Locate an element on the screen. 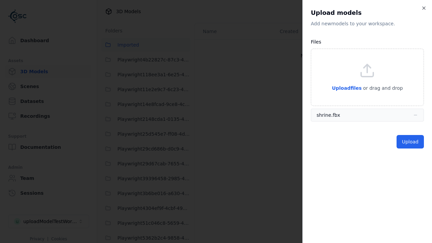  div: shrine.fbx is located at coordinates (329, 115).